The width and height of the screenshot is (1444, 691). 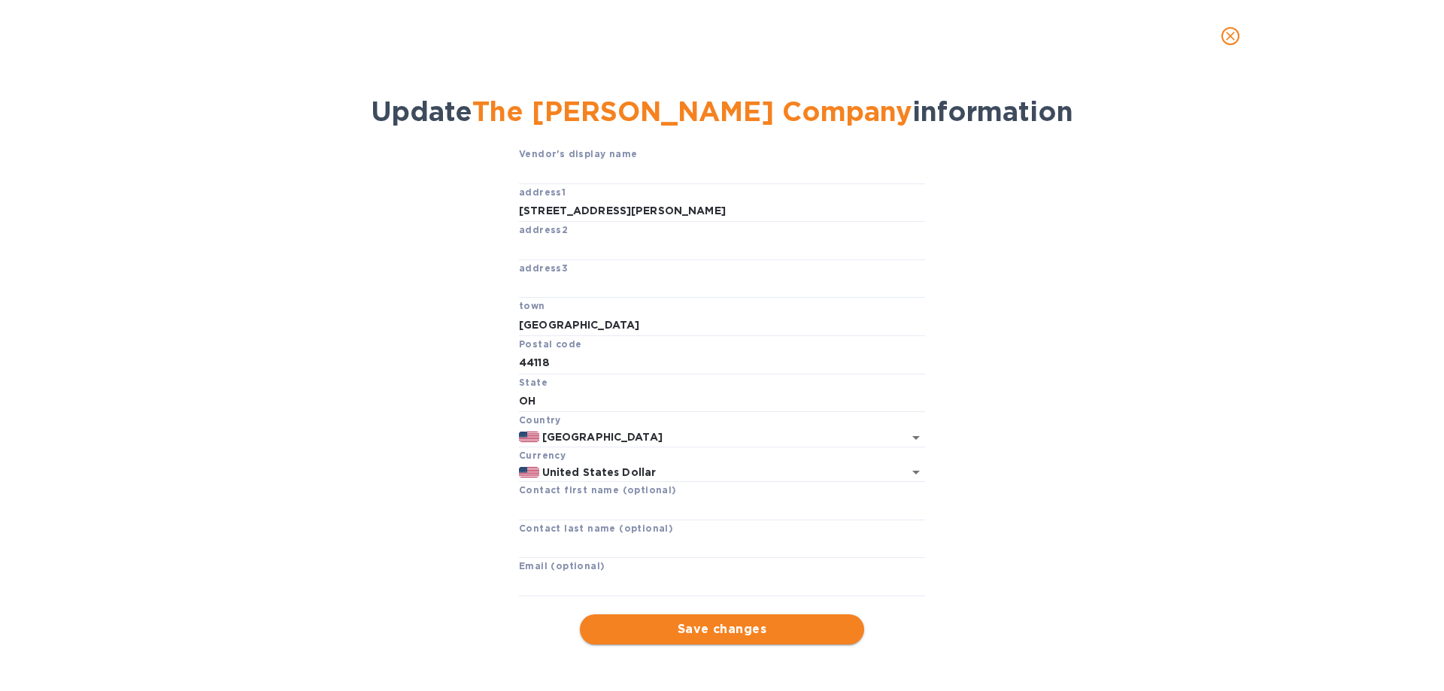 I want to click on b: Vendor's display name, so click(x=578, y=153).